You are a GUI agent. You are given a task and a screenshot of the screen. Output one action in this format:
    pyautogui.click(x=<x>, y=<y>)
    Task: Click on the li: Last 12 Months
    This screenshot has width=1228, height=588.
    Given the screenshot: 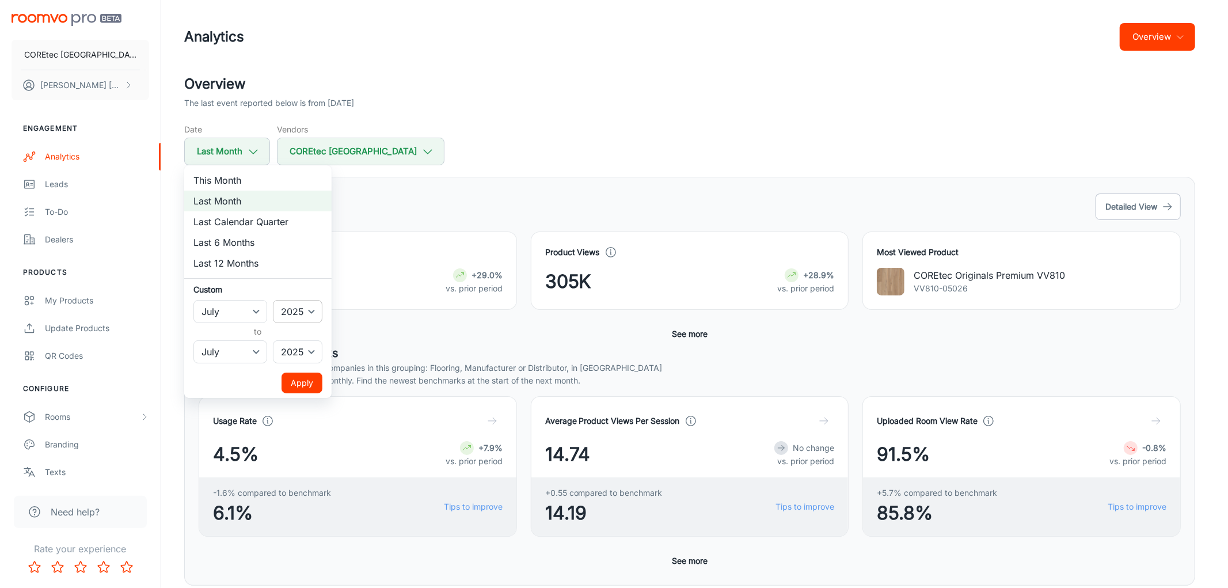 What is the action you would take?
    pyautogui.click(x=258, y=263)
    